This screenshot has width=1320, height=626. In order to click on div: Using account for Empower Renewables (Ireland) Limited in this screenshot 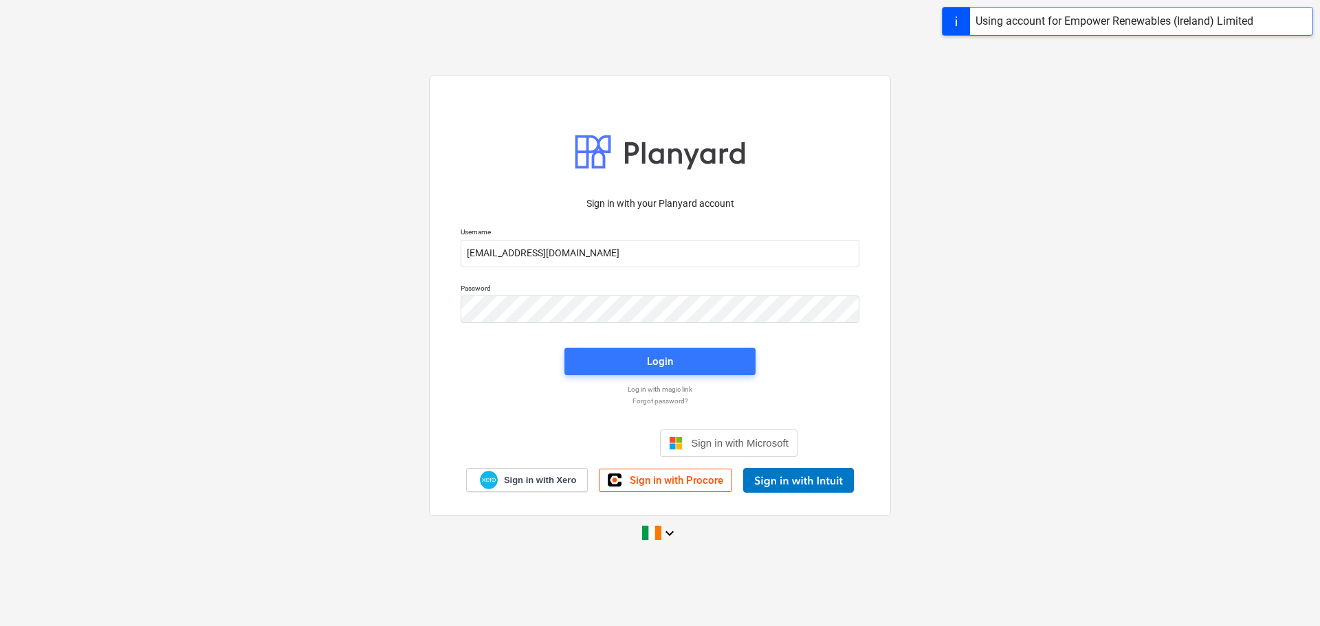, I will do `click(1114, 21)`.